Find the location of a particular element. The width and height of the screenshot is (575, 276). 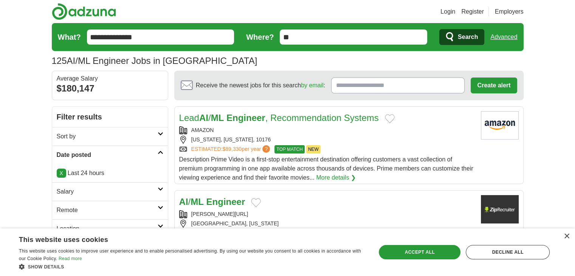

a: Sort by is located at coordinates (110, 136).